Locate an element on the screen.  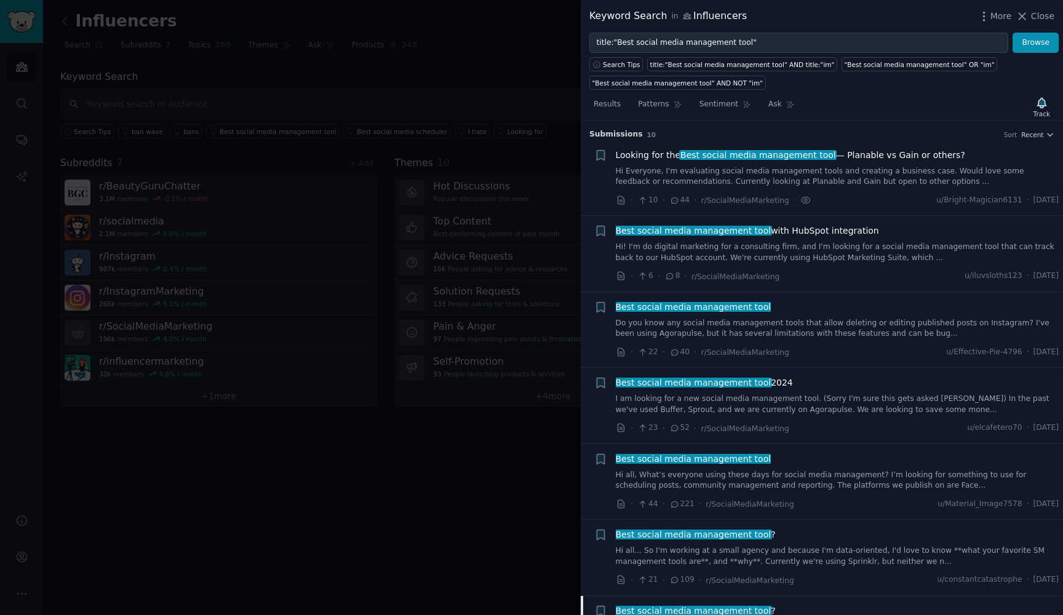
a: Do you know any social media management tools that allow deleting or editing published posts on I... is located at coordinates (837, 328).